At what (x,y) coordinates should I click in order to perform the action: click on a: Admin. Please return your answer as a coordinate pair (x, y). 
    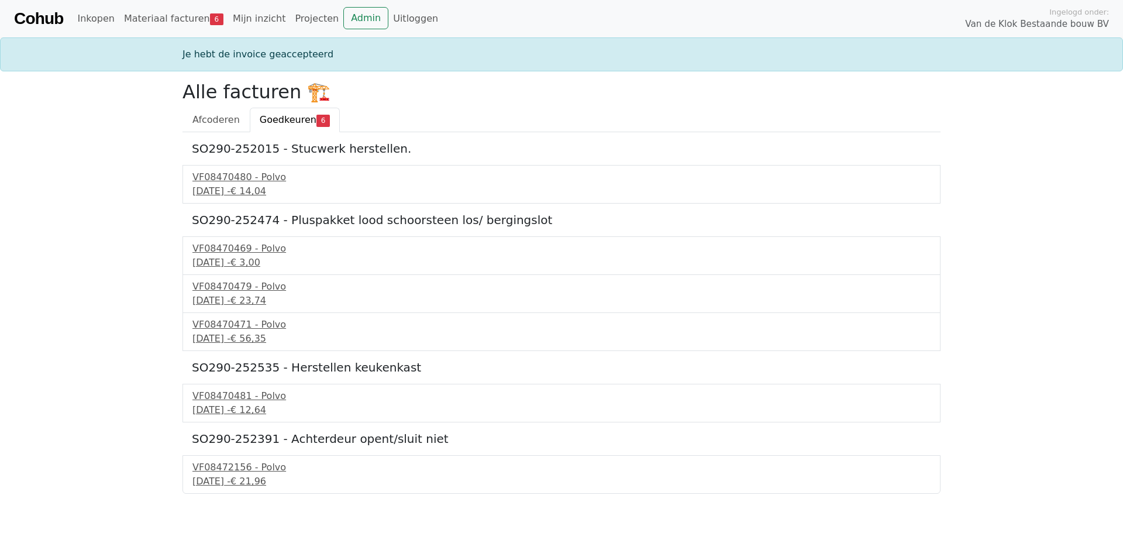
    Looking at the image, I should click on (366, 18).